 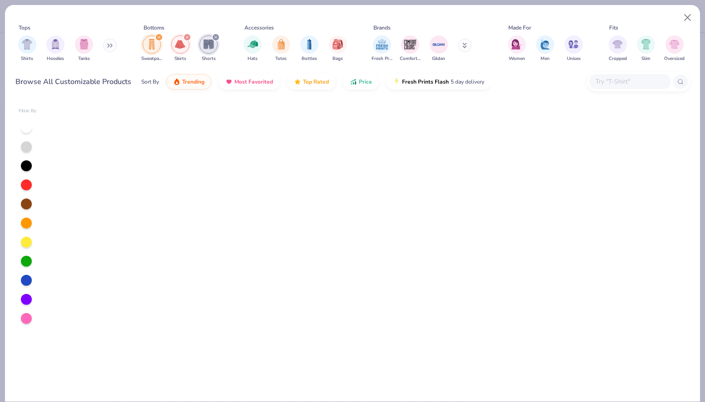 I want to click on span: Totes, so click(x=281, y=59).